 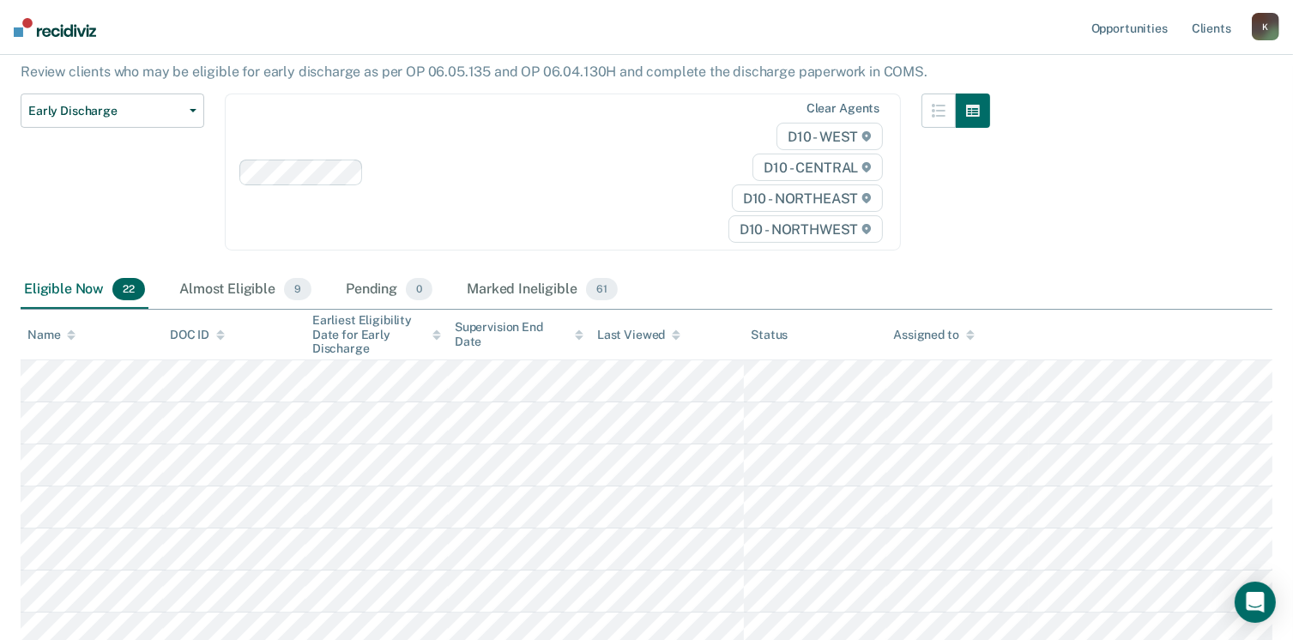 What do you see at coordinates (1256, 602) in the screenshot?
I see `div: Open Intercom Messenger` at bounding box center [1256, 602].